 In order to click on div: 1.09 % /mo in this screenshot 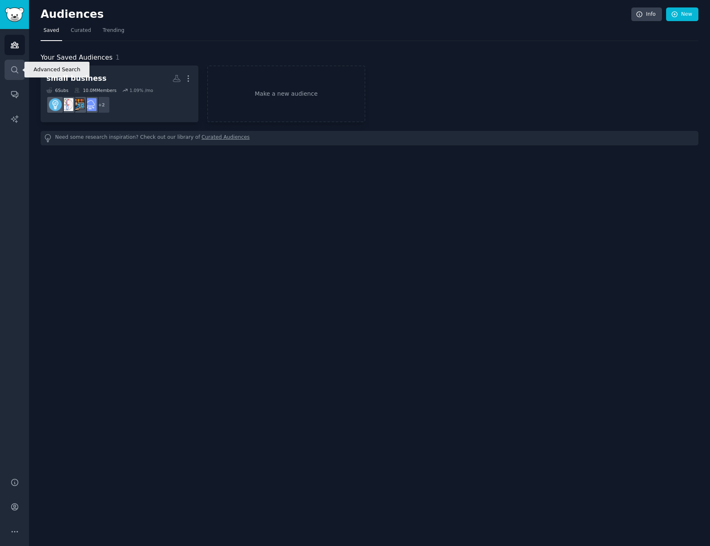, I will do `click(141, 90)`.